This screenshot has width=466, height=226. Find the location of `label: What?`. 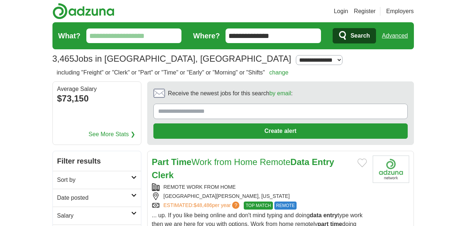

label: What? is located at coordinates (69, 36).